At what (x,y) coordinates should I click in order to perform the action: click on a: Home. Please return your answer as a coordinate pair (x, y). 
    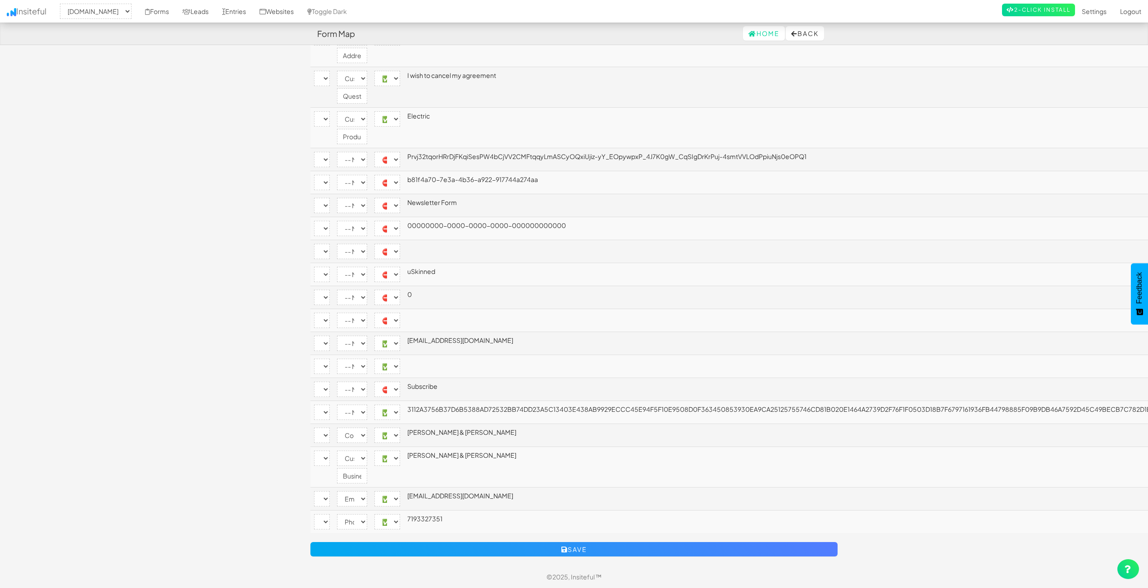
    Looking at the image, I should click on (763, 33).